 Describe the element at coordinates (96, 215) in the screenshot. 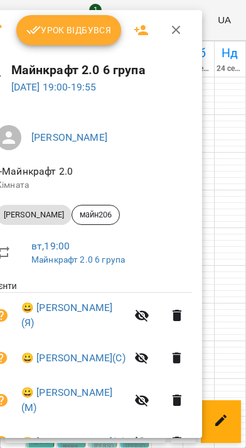

I see `span: майн206` at that location.